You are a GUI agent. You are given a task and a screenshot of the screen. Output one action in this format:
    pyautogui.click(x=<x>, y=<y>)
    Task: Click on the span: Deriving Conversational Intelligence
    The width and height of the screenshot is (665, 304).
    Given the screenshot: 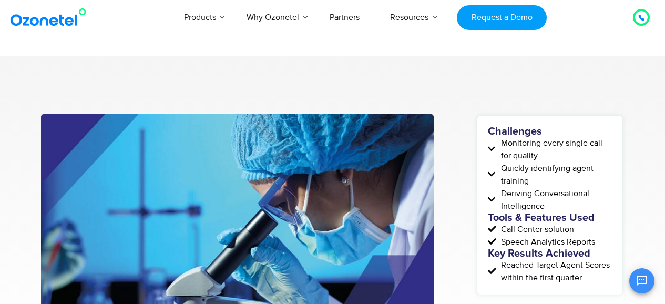 What is the action you would take?
    pyautogui.click(x=555, y=200)
    